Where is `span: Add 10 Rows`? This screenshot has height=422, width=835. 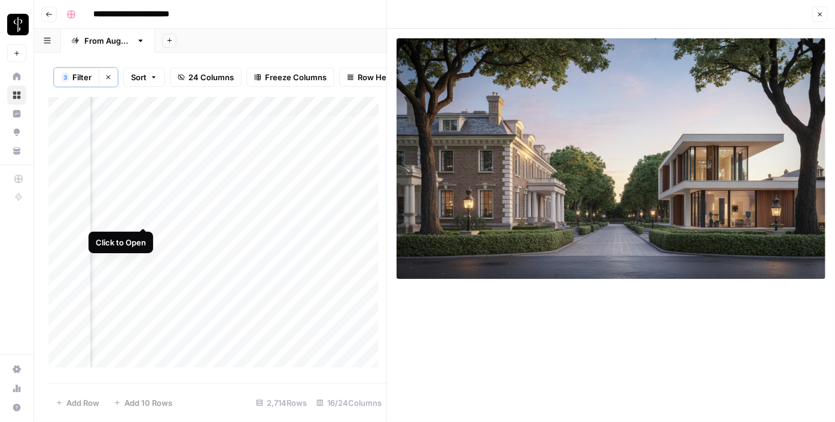
span: Add 10 Rows is located at coordinates (148, 403).